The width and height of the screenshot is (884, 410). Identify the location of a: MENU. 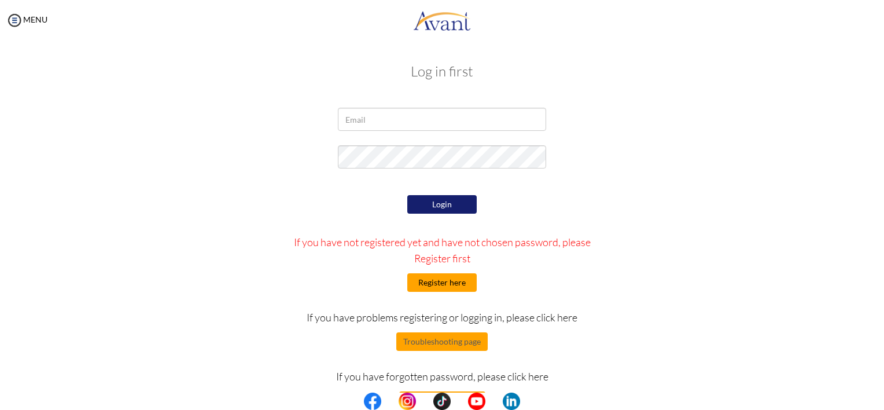
(27, 19).